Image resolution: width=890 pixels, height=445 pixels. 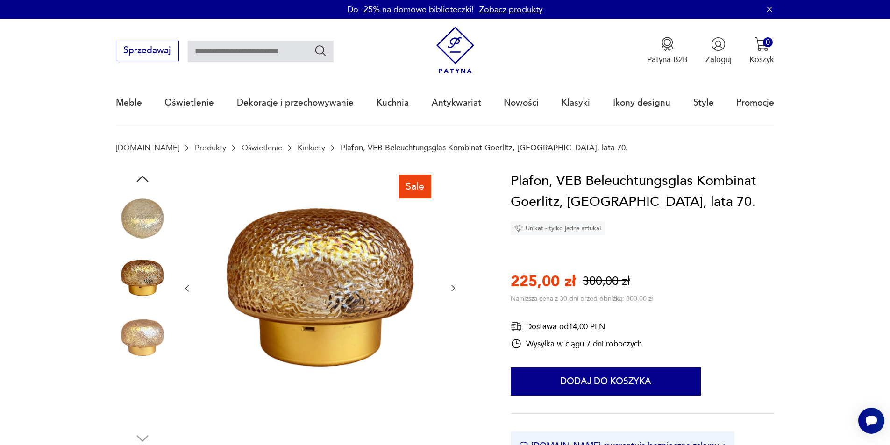 What do you see at coordinates (719, 51) in the screenshot?
I see `button: Zaloguj` at bounding box center [719, 51].